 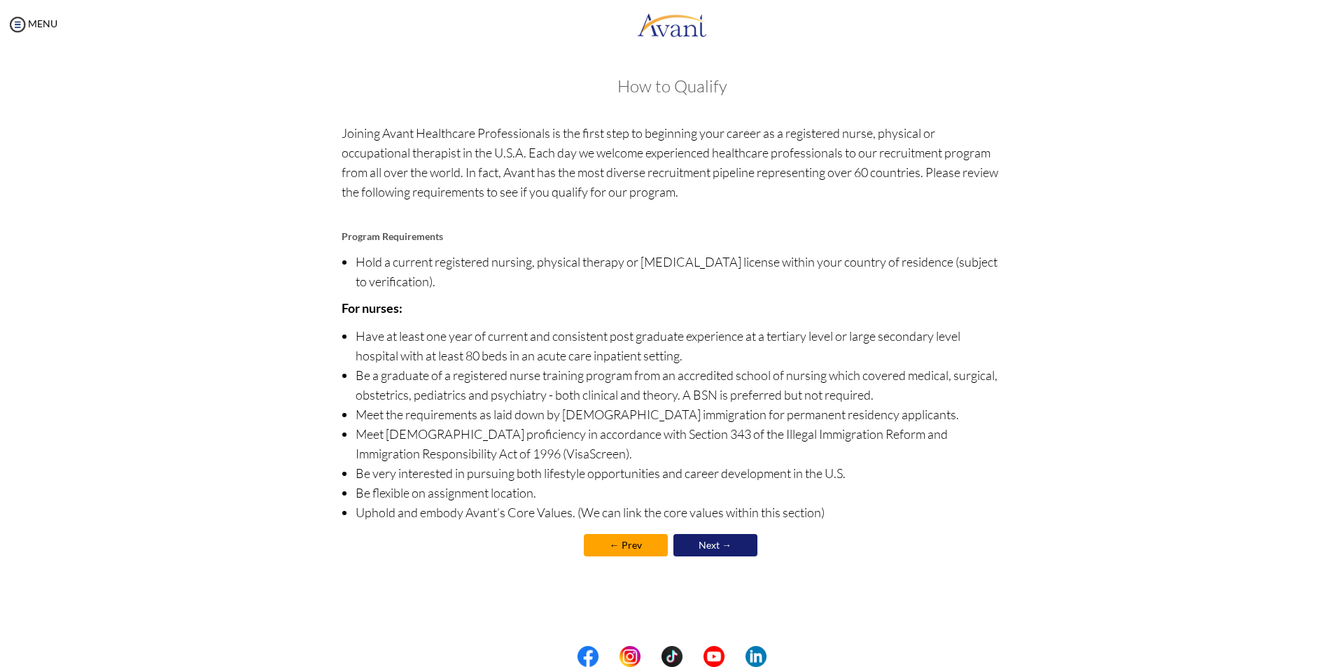 What do you see at coordinates (626, 545) in the screenshot?
I see `a: ← Prev` at bounding box center [626, 545].